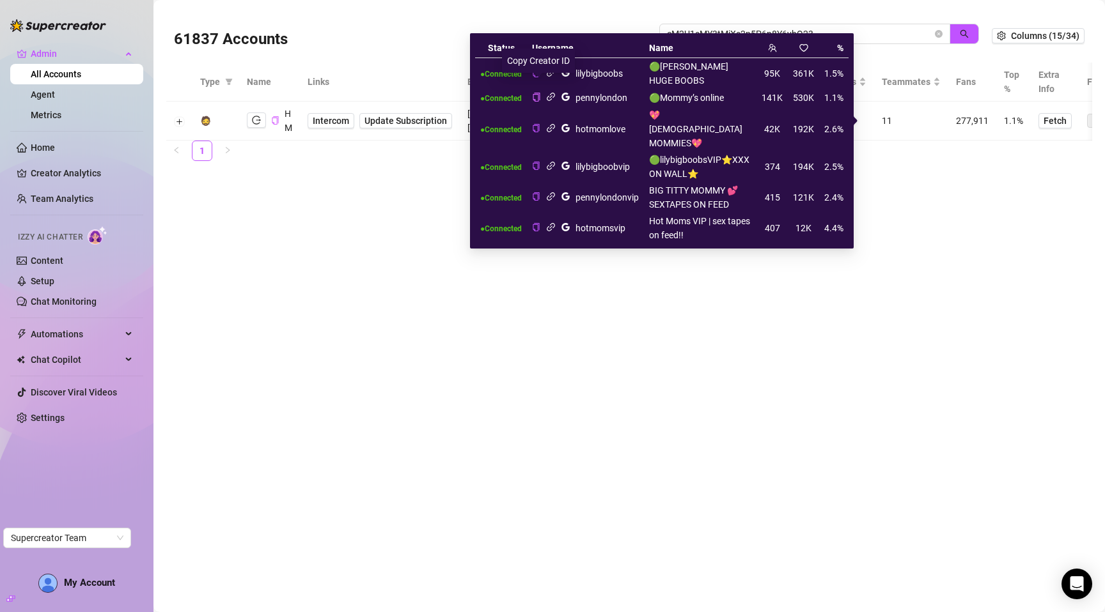 This screenshot has height=612, width=1105. Describe the element at coordinates (330, 121) in the screenshot. I see `a: Intercom` at that location.